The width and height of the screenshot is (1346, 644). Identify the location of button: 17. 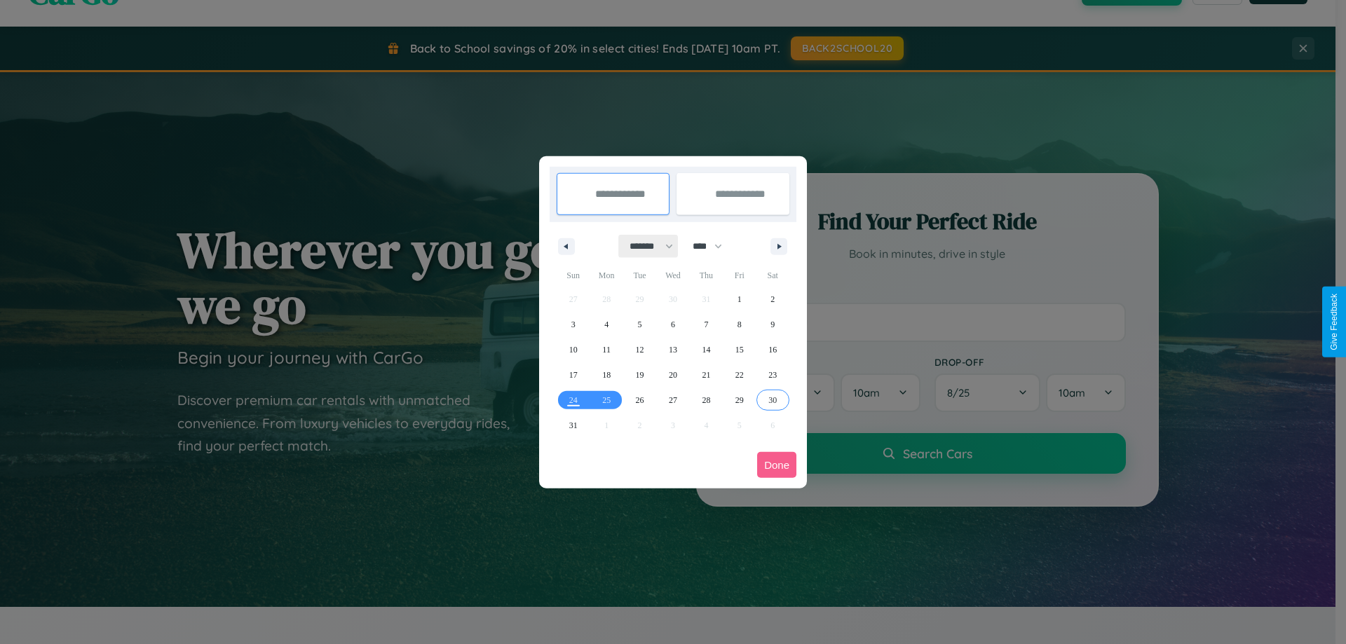
(573, 375).